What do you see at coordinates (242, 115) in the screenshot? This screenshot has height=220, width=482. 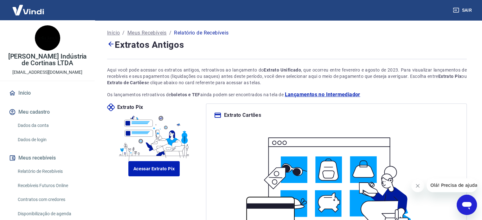 I see `p: Extrato Cartões` at bounding box center [242, 115].